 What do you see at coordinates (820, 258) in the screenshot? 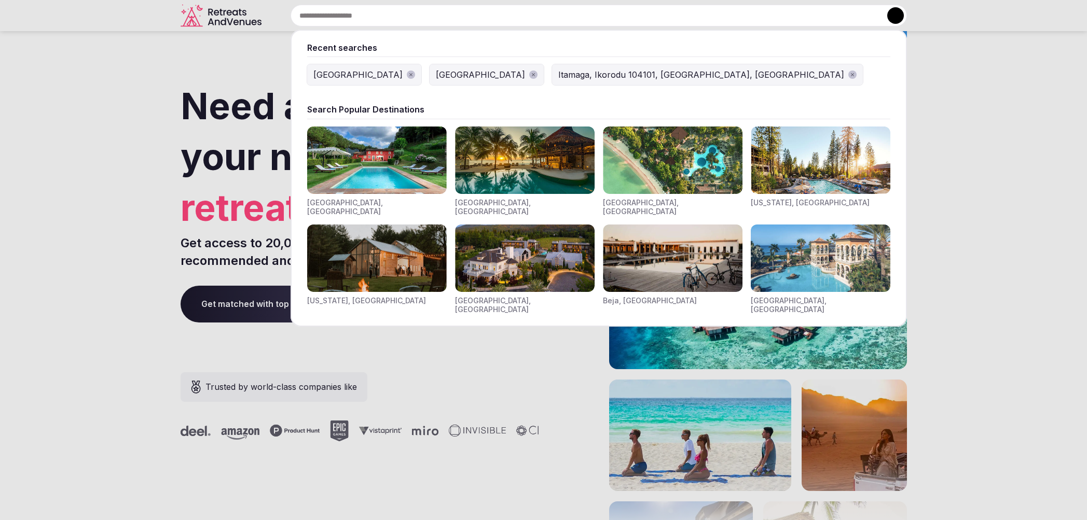
I see `img: Visit venues for Canarias, Spain` at bounding box center [820, 258].